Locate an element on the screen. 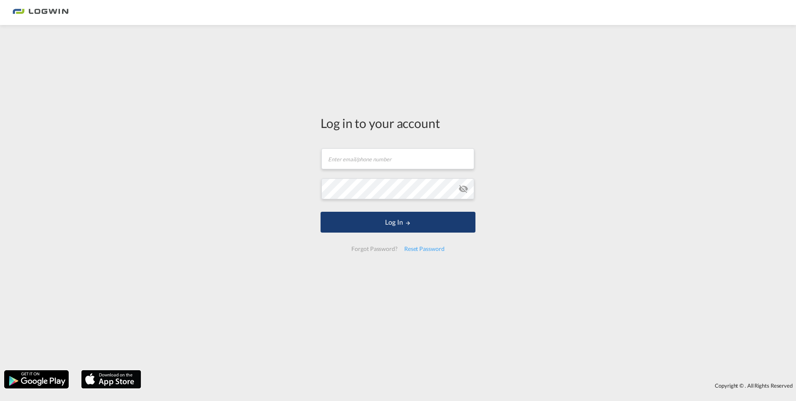 This screenshot has width=796, height=401. img: apple.png is located at coordinates (111, 379).